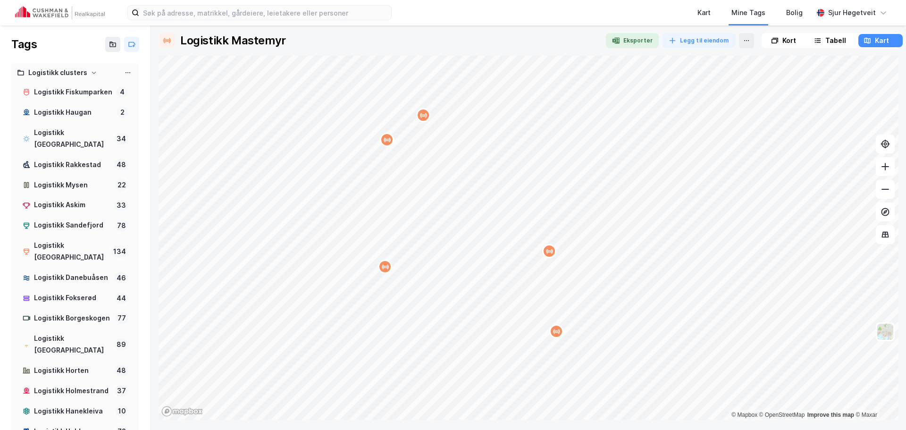 This screenshot has width=906, height=430. I want to click on a: Logistikk Horten48, so click(75, 371).